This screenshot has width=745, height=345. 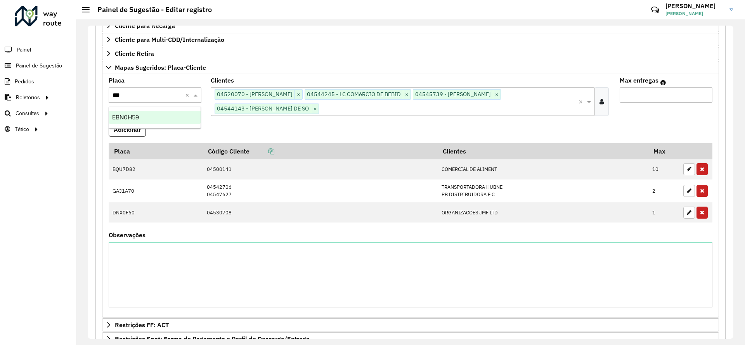 What do you see at coordinates (411, 68) in the screenshot?
I see `a: Mapas Sugeridos: Placa-Cliente` at bounding box center [411, 68].